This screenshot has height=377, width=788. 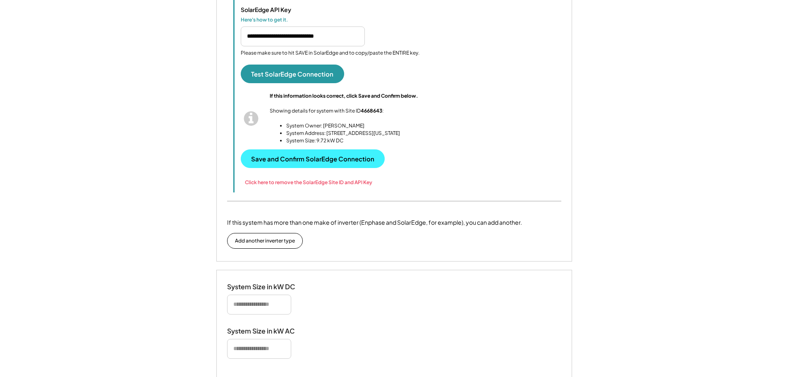 What do you see at coordinates (352, 141) in the screenshot?
I see `li: System Size: 9.72 kW DC` at bounding box center [352, 141].